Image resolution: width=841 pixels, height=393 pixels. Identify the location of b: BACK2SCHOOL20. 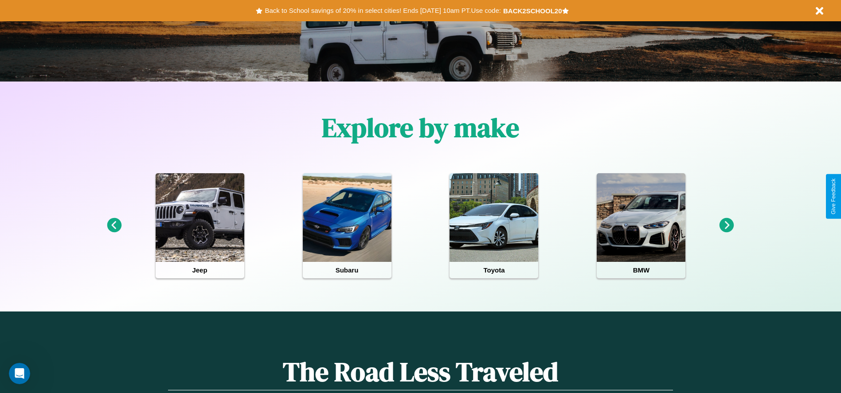
(532, 11).